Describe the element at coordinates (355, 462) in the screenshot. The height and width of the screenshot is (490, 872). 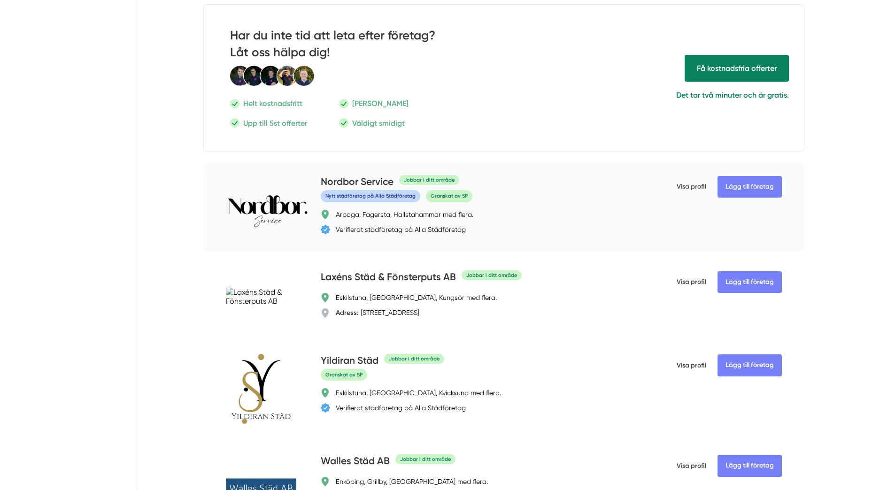
I see `h4: Walles Städ AB` at that location.